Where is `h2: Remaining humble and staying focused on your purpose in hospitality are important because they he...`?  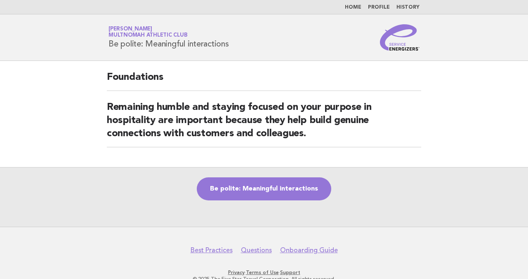
h2: Remaining humble and staying focused on your purpose in hospitality are important because they he... is located at coordinates (264, 124).